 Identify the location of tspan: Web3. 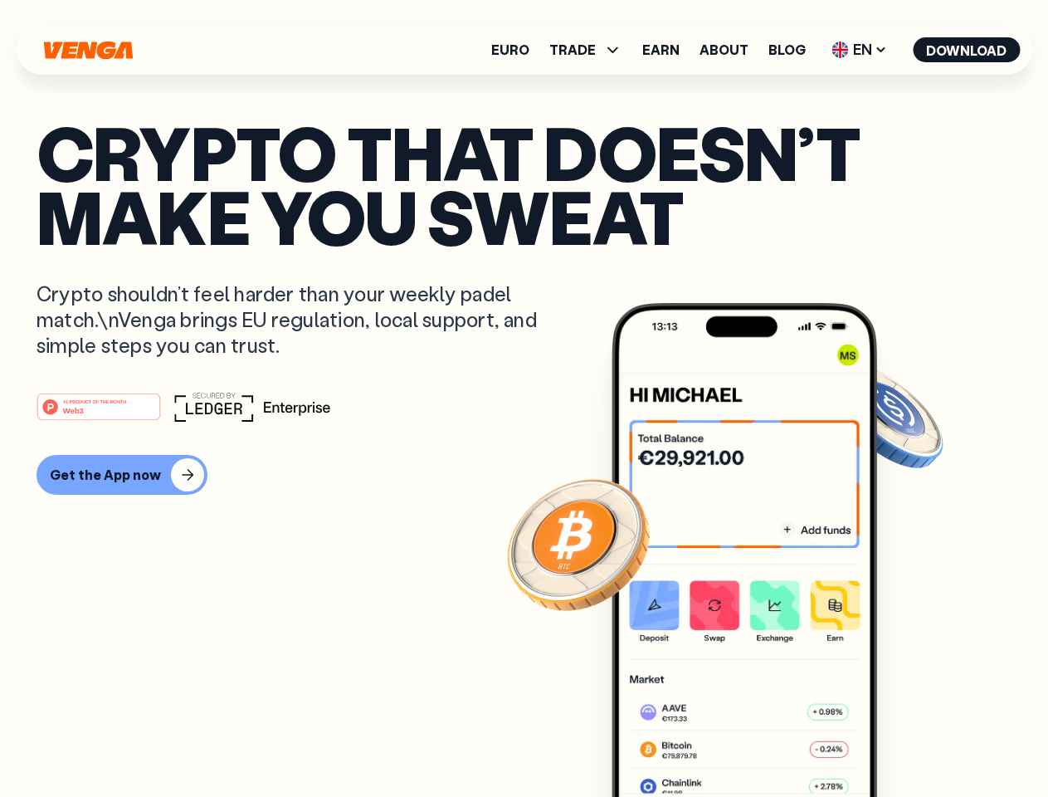
(73, 409).